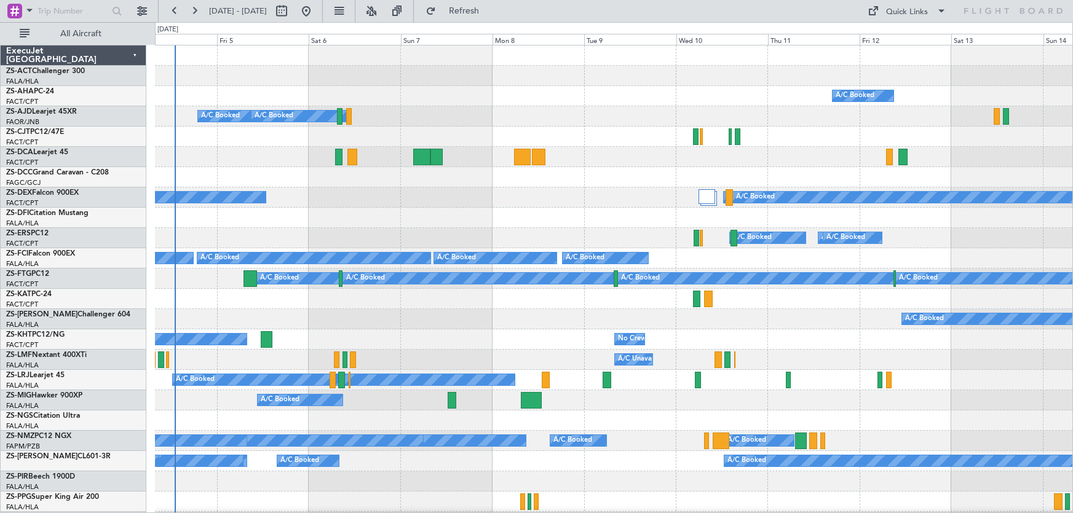  What do you see at coordinates (18, 376) in the screenshot?
I see `span: ZS-LRJ` at bounding box center [18, 376].